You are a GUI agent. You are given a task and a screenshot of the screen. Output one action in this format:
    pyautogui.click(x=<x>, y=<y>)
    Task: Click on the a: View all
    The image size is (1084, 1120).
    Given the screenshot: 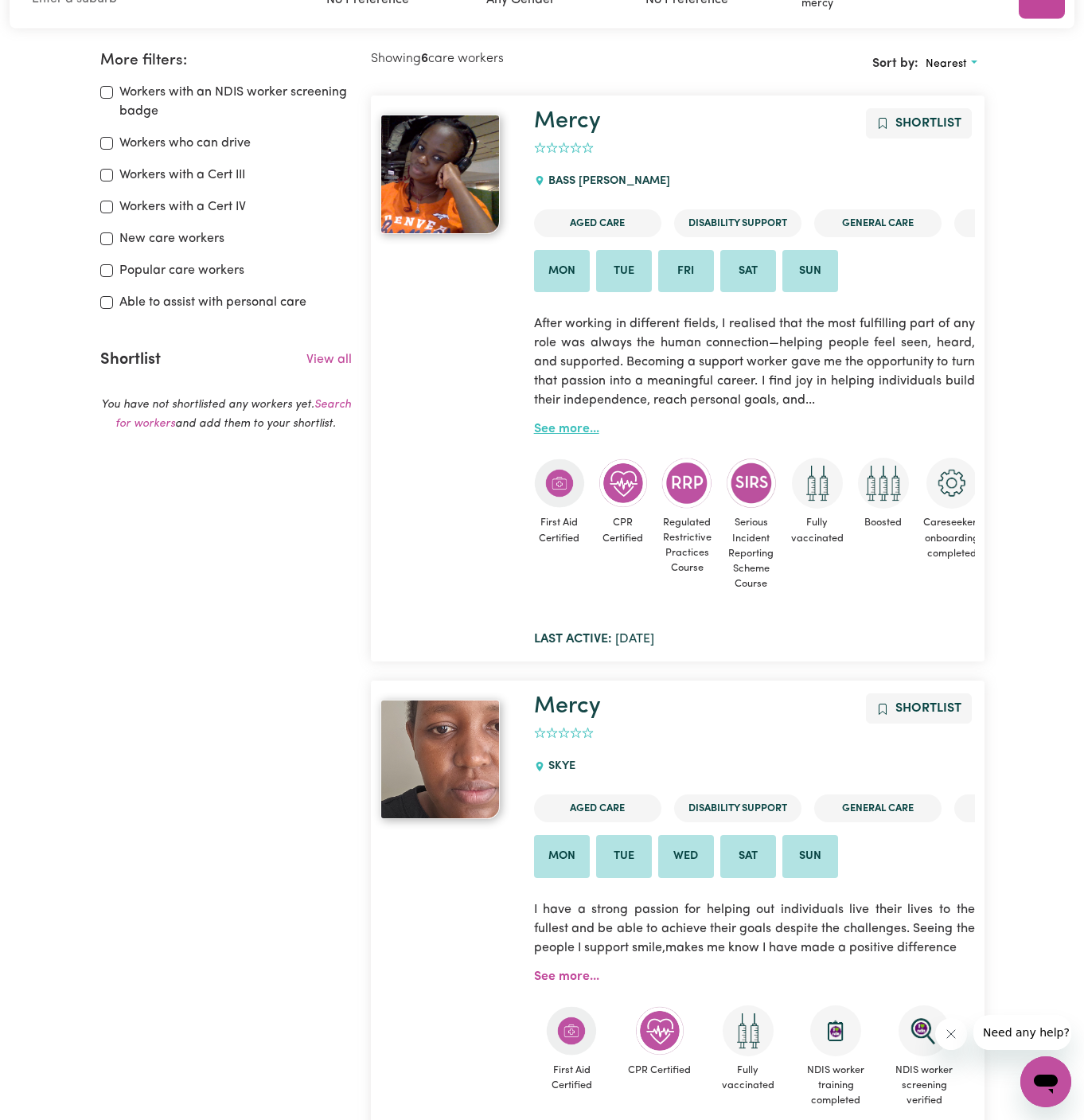 What is the action you would take?
    pyautogui.click(x=328, y=360)
    